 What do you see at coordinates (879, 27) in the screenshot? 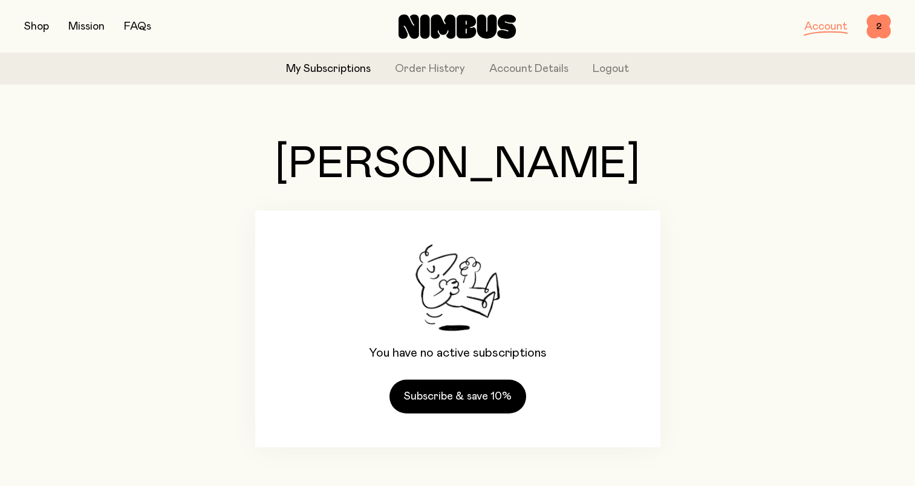
I see `span: 2` at bounding box center [879, 27].